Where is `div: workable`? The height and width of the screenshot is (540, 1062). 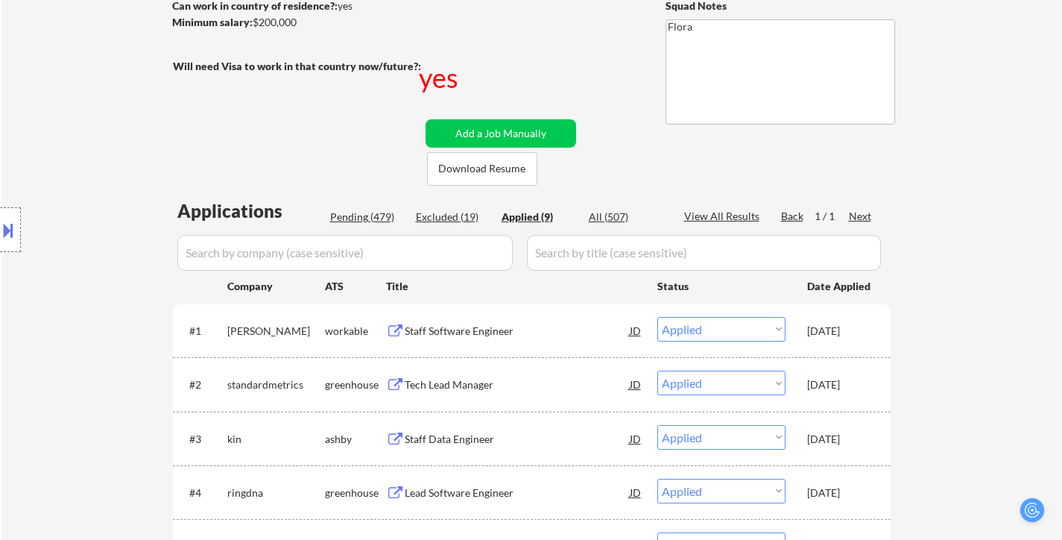
div: workable is located at coordinates (356, 331).